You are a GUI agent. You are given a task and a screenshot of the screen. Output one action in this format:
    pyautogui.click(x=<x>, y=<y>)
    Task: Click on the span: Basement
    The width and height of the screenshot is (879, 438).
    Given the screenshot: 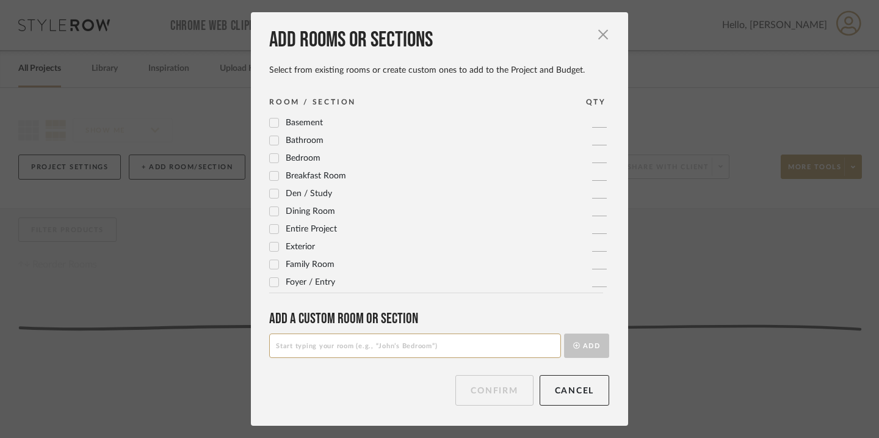 What is the action you would take?
    pyautogui.click(x=304, y=123)
    